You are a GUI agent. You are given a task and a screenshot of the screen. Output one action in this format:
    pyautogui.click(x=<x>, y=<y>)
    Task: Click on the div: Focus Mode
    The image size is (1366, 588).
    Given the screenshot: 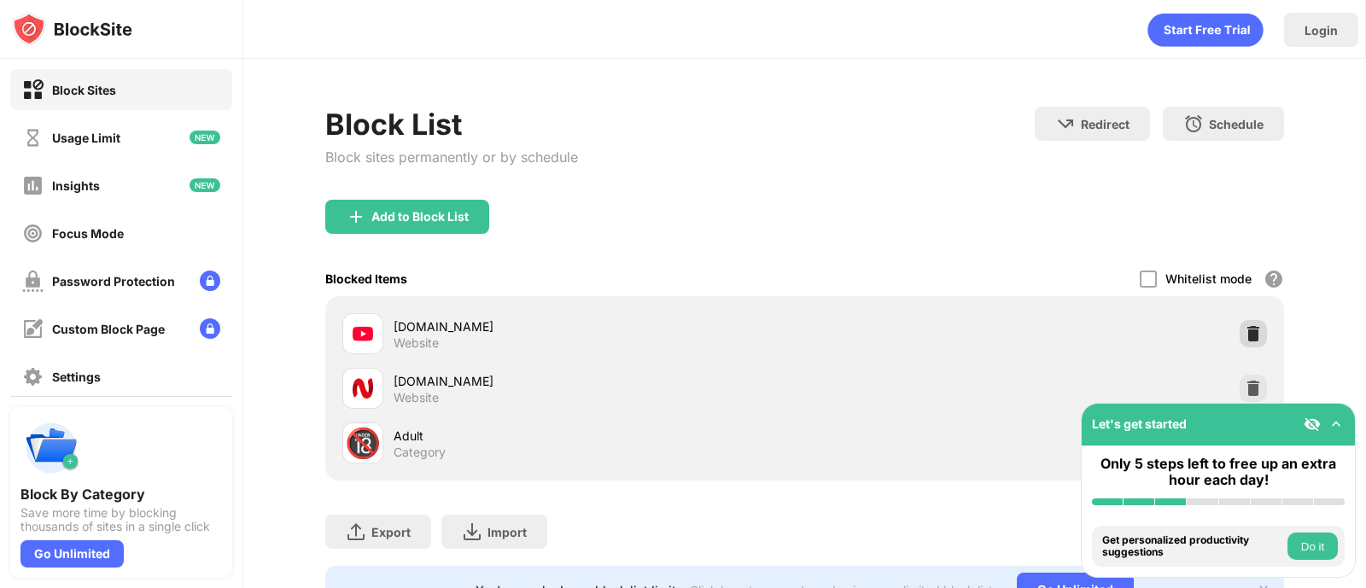 What is the action you would take?
    pyautogui.click(x=88, y=233)
    